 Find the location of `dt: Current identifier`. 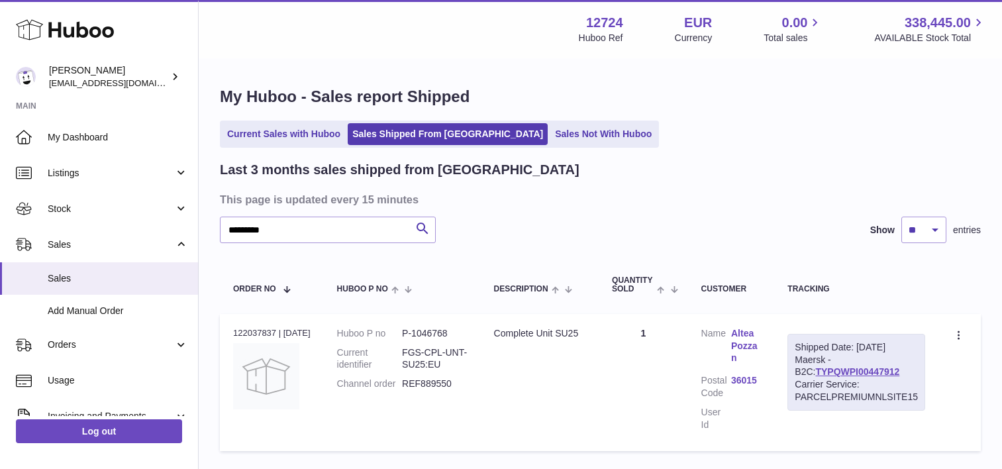

dt: Current identifier is located at coordinates (370, 359).